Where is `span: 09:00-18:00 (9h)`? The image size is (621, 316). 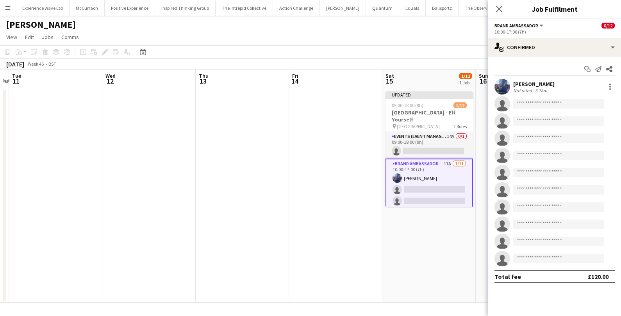
span: 09:00-18:00 (9h) is located at coordinates (407, 105).